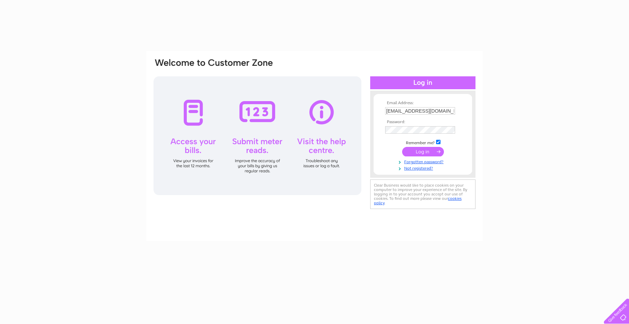 The height and width of the screenshot is (324, 629). Describe the element at coordinates (418, 201) in the screenshot. I see `a: cookies policy` at that location.